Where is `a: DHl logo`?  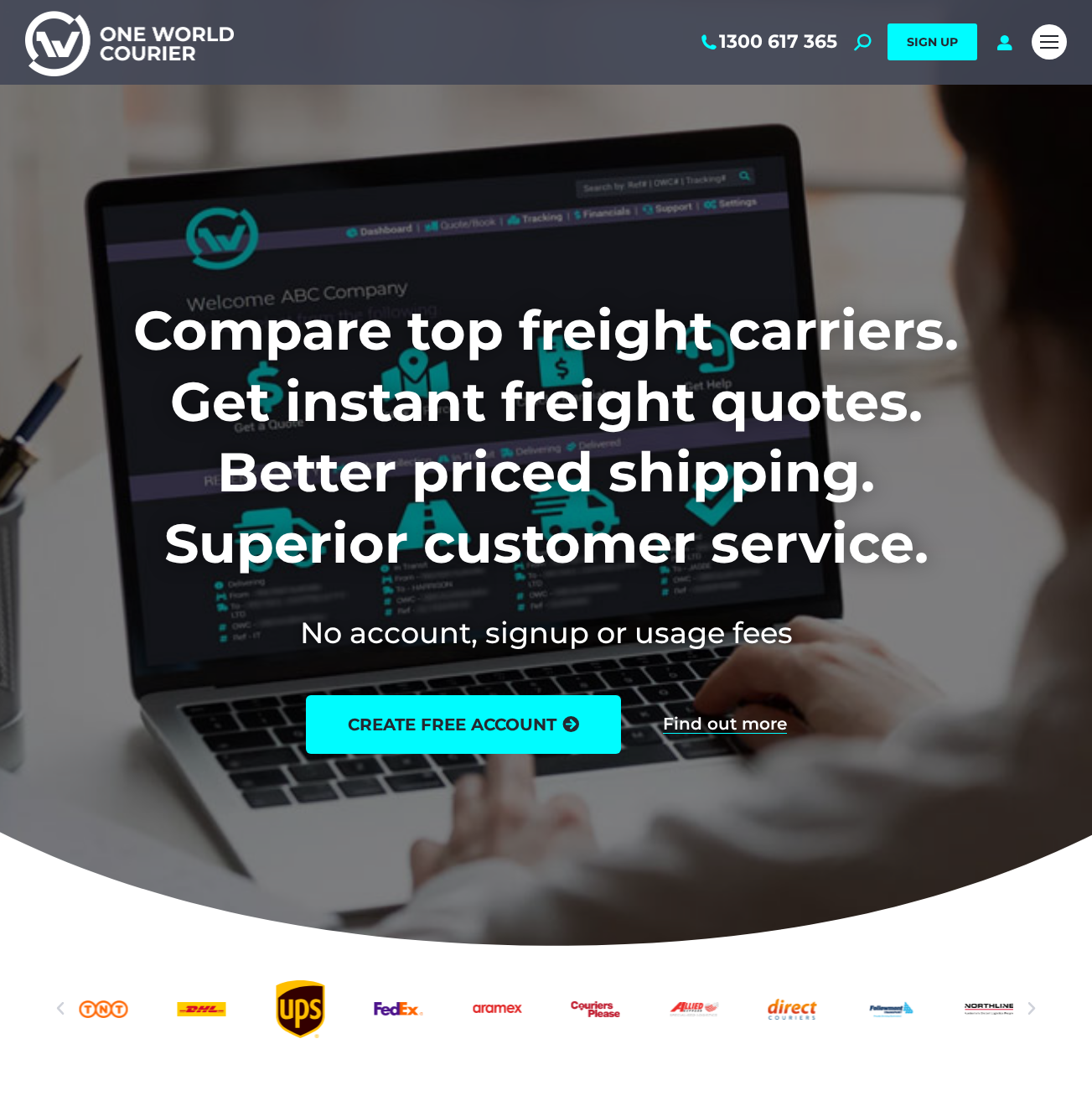
a: DHl logo is located at coordinates (202, 1009).